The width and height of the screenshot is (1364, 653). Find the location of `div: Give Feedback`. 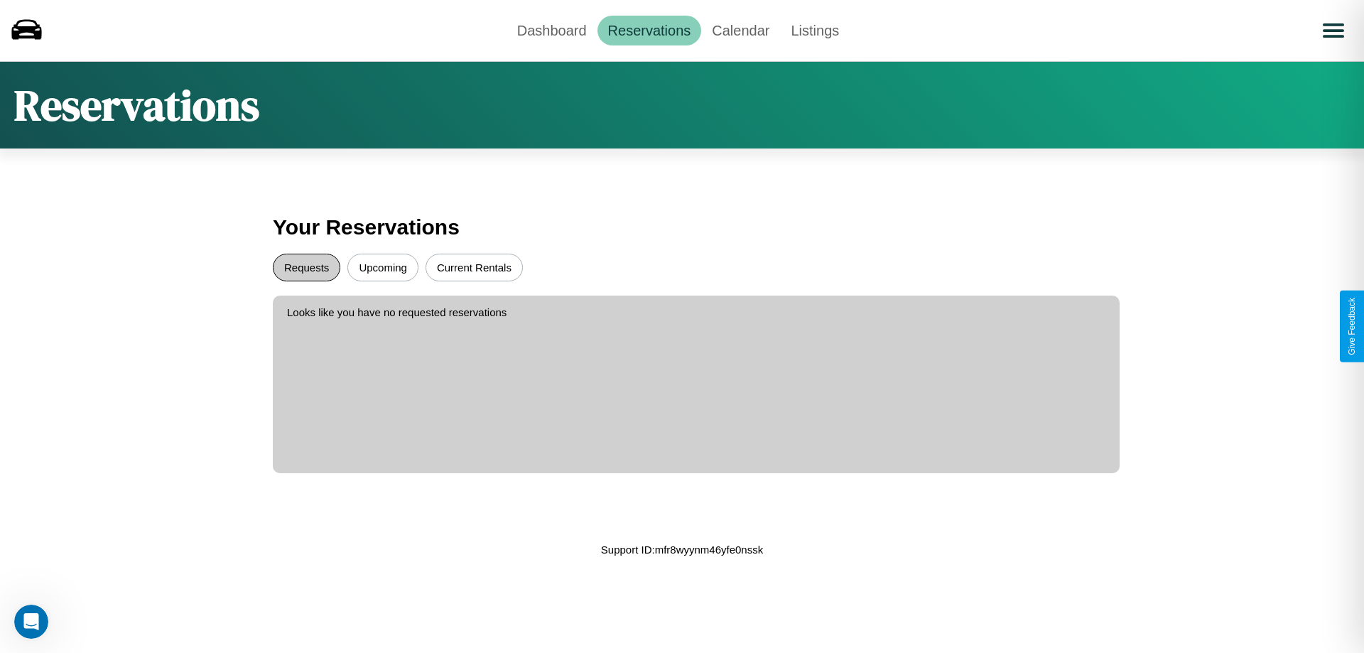

div: Give Feedback is located at coordinates (1351, 326).